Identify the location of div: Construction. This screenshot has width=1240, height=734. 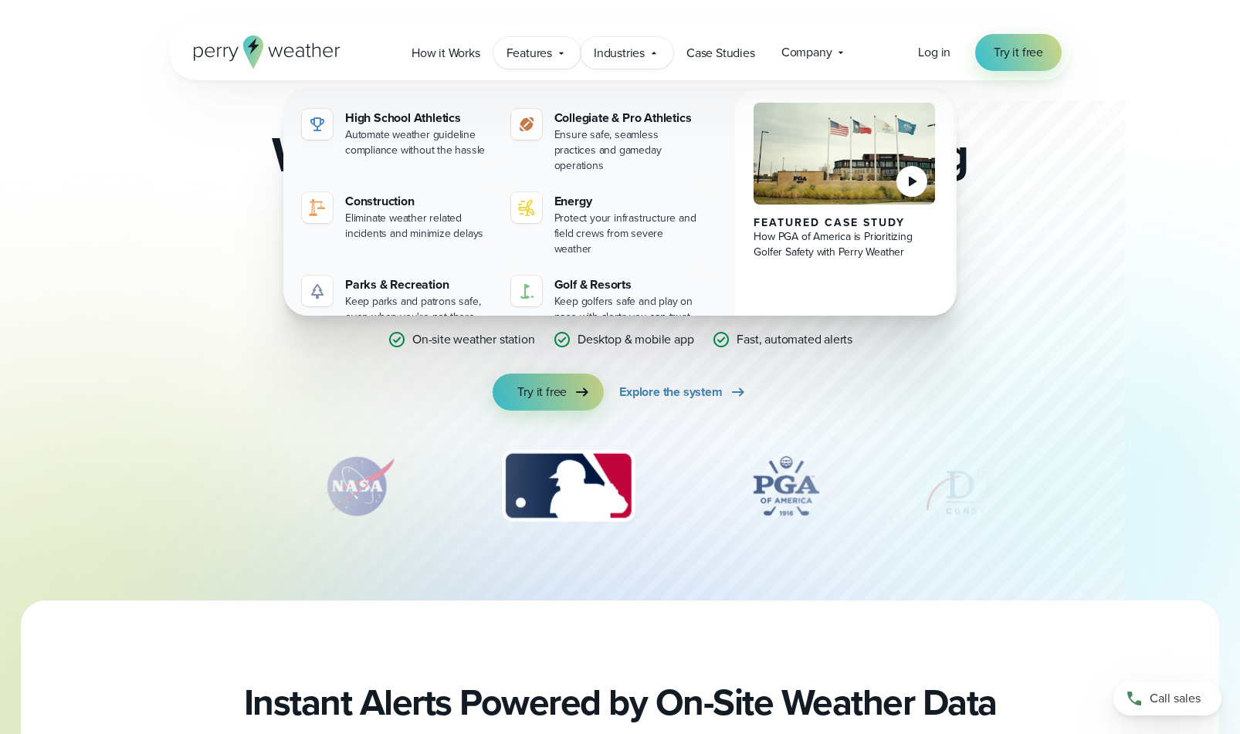
(419, 202).